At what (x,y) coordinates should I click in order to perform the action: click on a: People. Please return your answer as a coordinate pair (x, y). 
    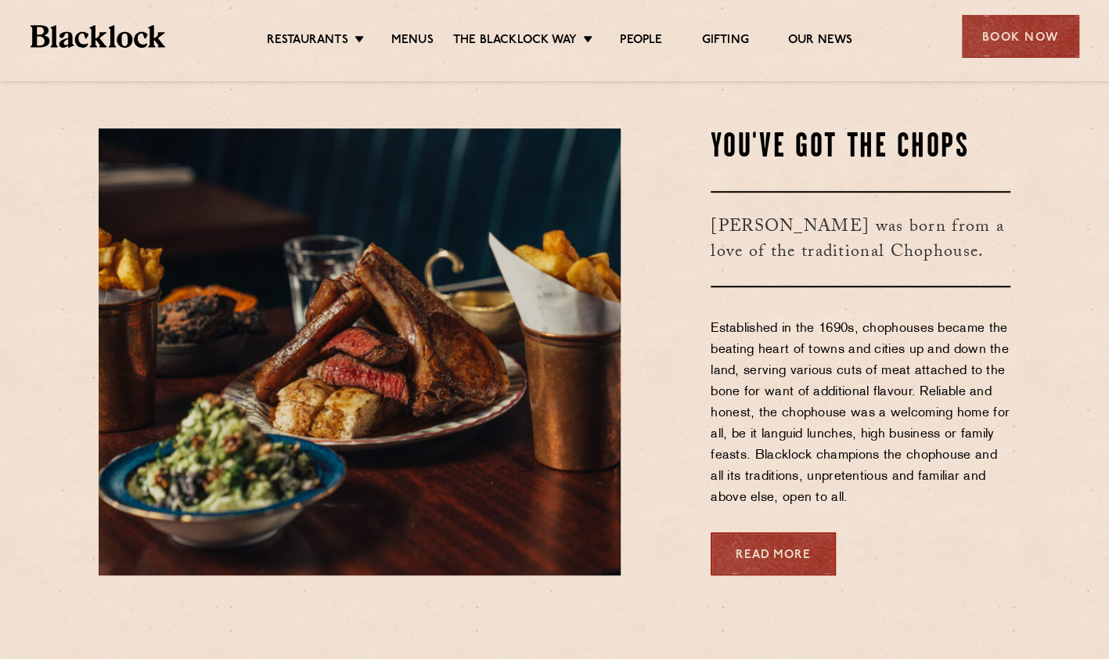
    Looking at the image, I should click on (641, 41).